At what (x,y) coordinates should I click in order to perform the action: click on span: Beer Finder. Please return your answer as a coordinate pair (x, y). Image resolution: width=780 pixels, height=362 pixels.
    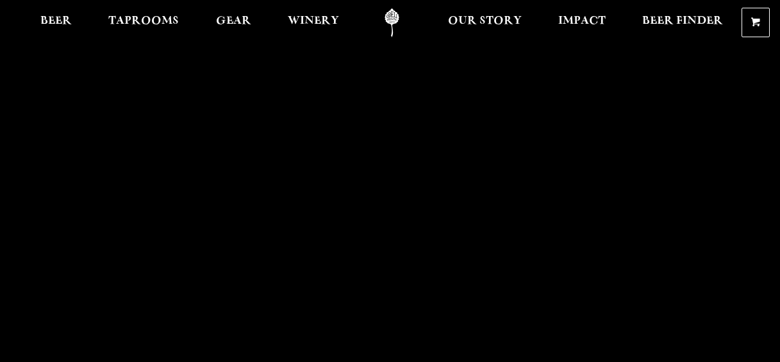
    Looking at the image, I should click on (683, 21).